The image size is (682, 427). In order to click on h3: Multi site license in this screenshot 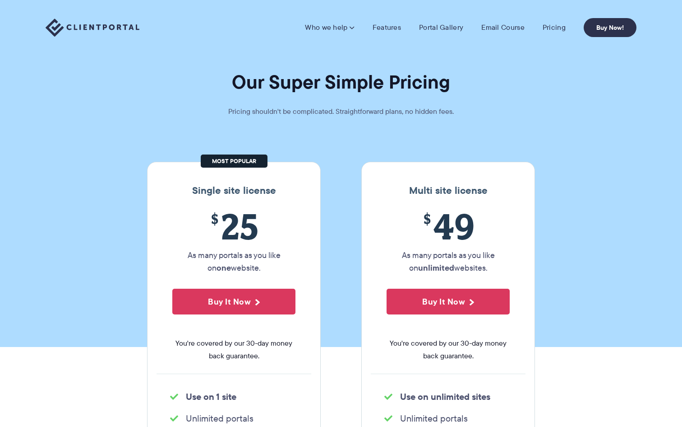, I will do `click(448, 190)`.